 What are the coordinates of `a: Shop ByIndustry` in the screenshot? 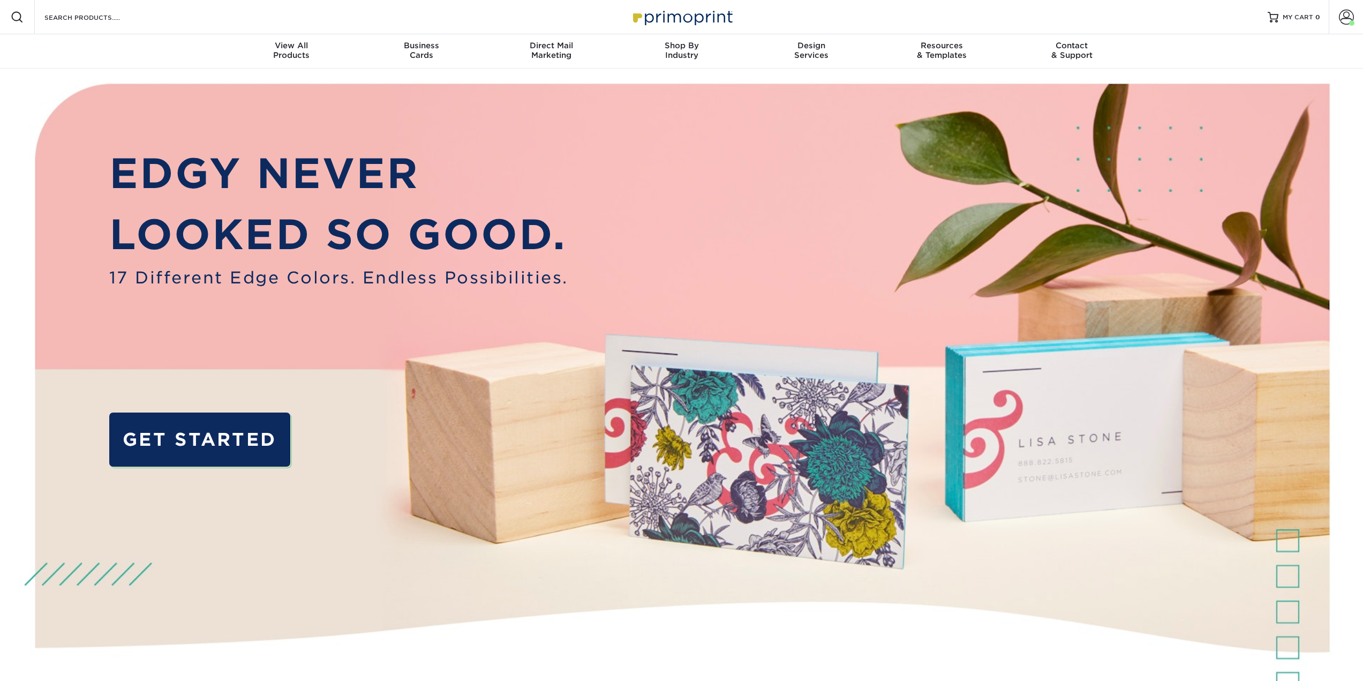 It's located at (681, 51).